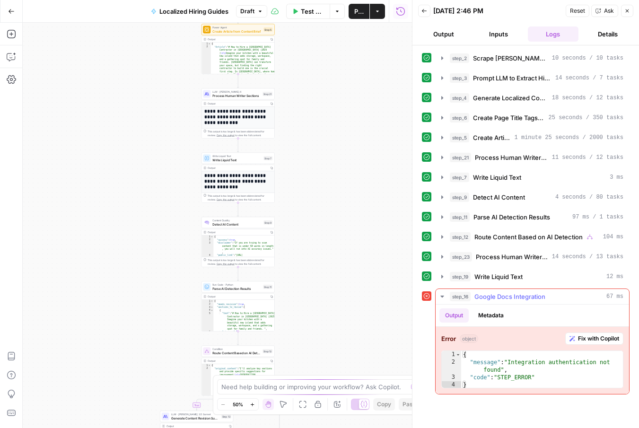 The image size is (639, 428). What do you see at coordinates (460, 58) in the screenshot?
I see `span: step_2` at bounding box center [460, 58].